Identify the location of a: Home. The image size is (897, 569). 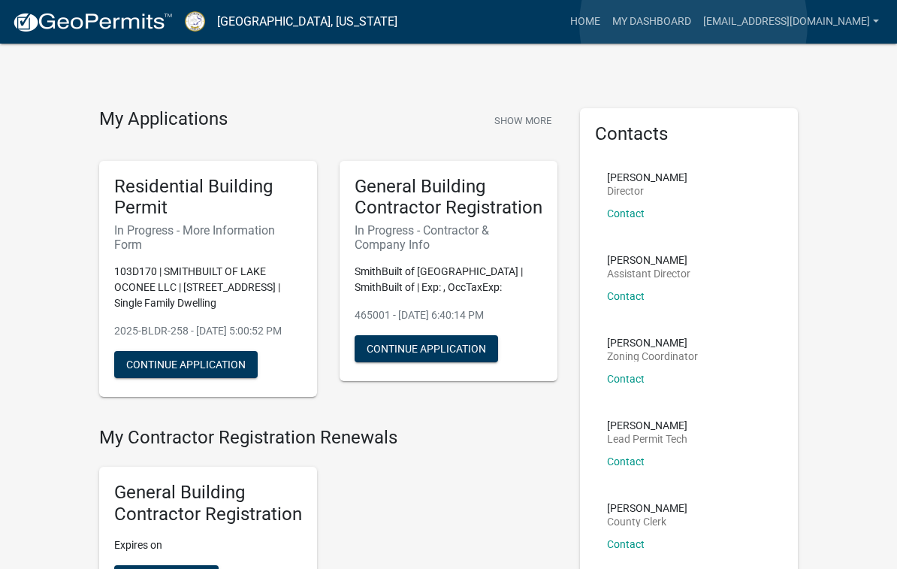
(585, 22).